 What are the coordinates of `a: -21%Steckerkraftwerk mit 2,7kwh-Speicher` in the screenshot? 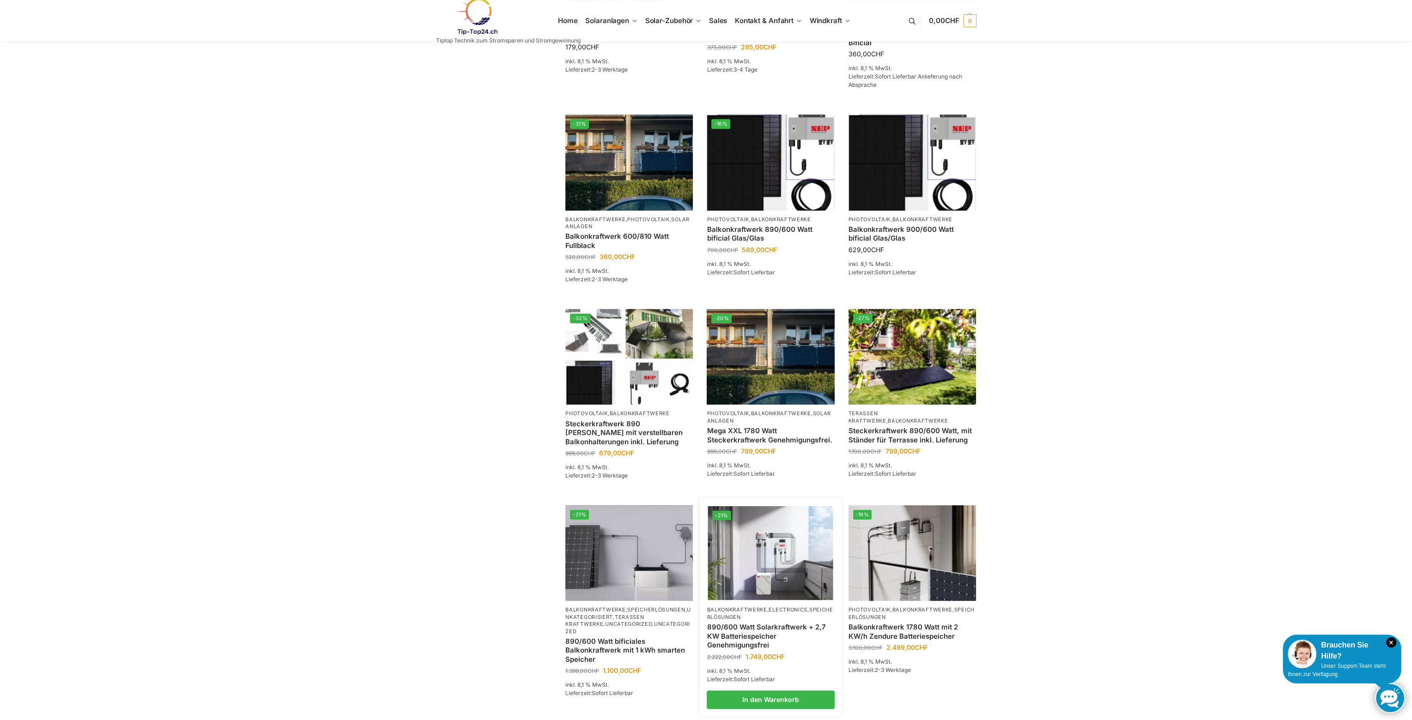 It's located at (770, 553).